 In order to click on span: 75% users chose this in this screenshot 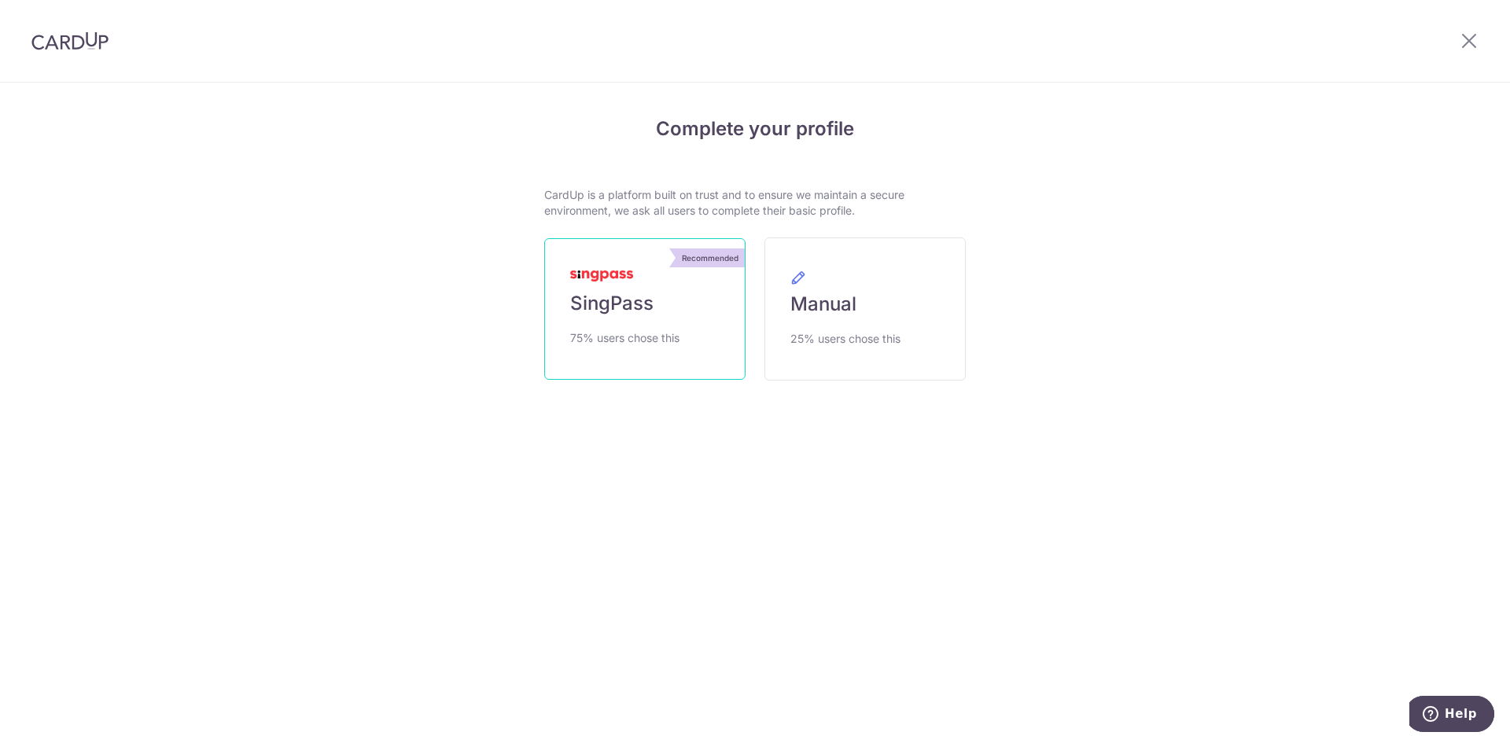, I will do `click(624, 338)`.